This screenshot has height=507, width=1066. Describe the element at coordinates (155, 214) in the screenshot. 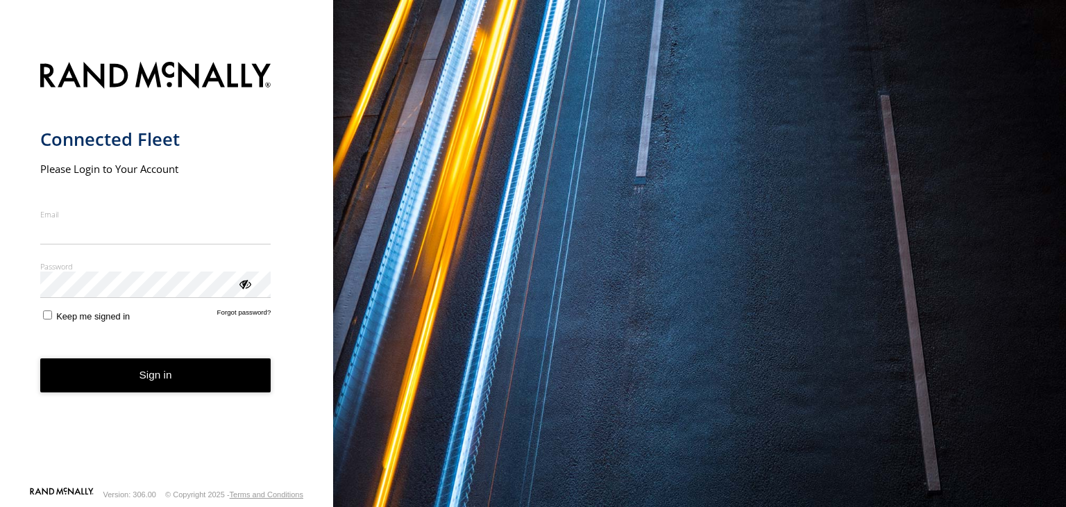

I see `label: Email` at that location.